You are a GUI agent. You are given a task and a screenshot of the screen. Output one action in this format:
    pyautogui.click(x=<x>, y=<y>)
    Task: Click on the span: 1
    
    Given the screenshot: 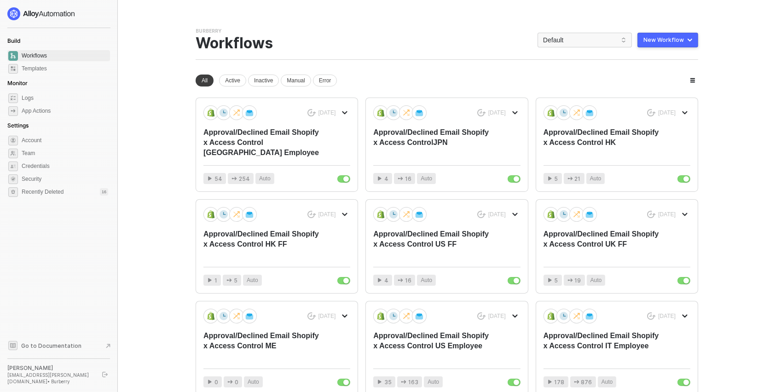 What is the action you would take?
    pyautogui.click(x=216, y=280)
    